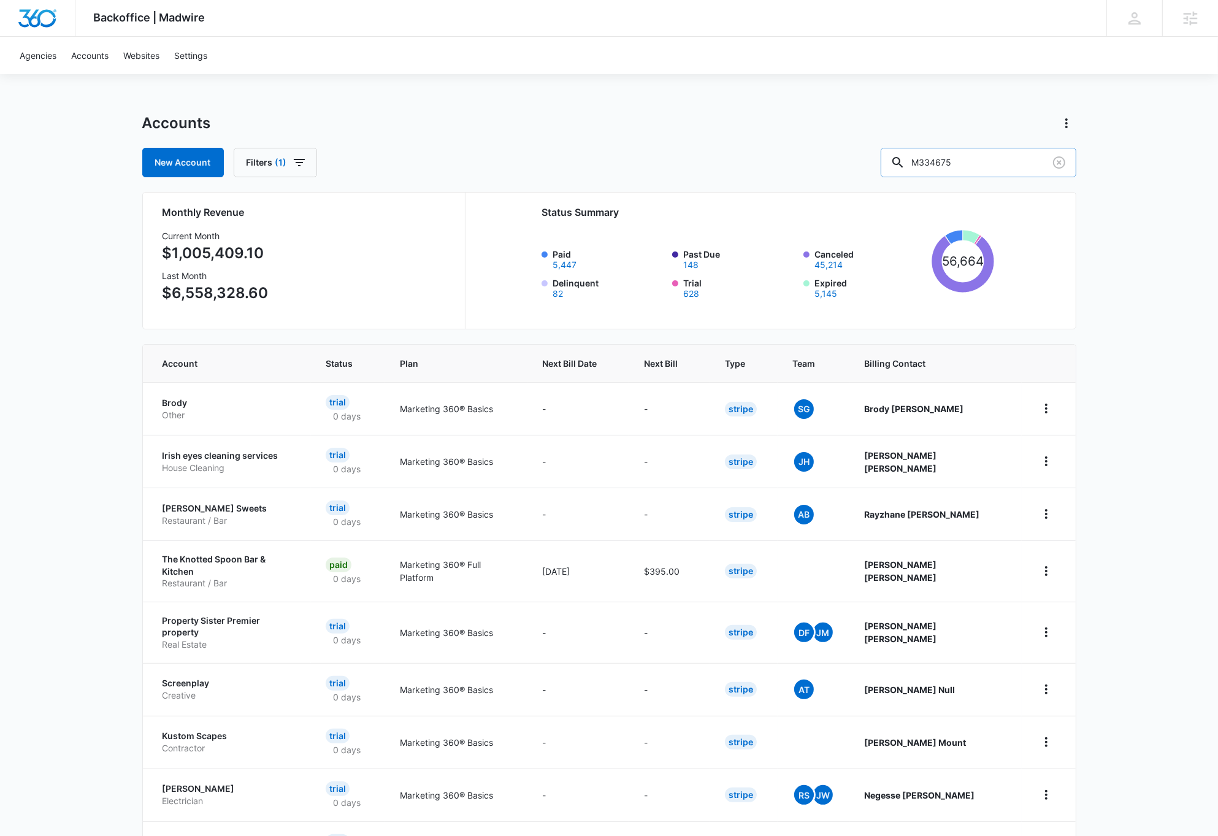  Describe the element at coordinates (229, 741) in the screenshot. I see `a: Kustom ScapesContractor` at that location.